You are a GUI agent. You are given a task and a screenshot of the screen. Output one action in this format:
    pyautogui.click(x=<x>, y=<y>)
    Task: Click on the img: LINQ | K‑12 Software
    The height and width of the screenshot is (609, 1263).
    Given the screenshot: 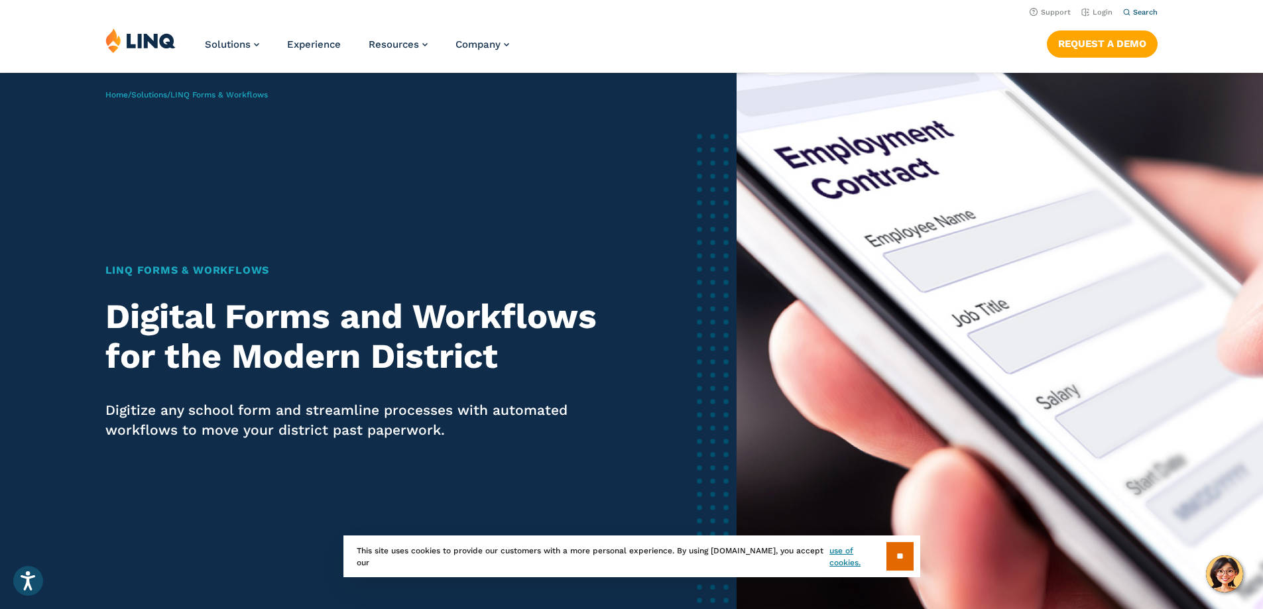 What is the action you would take?
    pyautogui.click(x=141, y=40)
    